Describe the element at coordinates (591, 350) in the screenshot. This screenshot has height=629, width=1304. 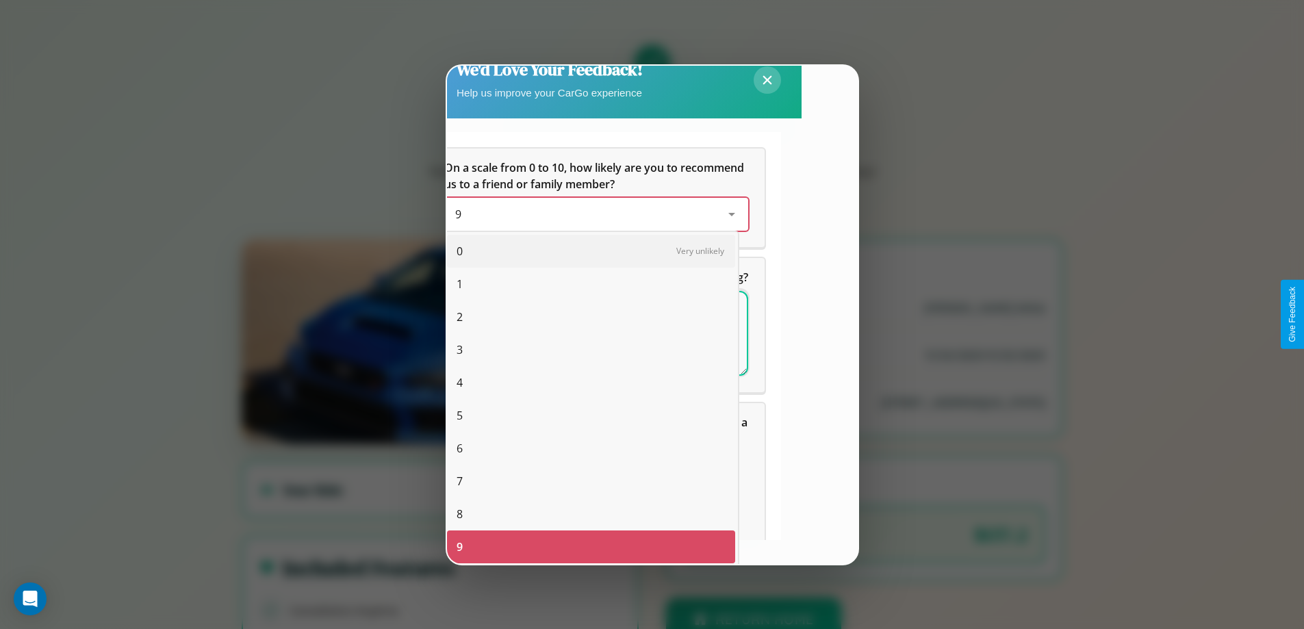
I see `div: 3` at that location.